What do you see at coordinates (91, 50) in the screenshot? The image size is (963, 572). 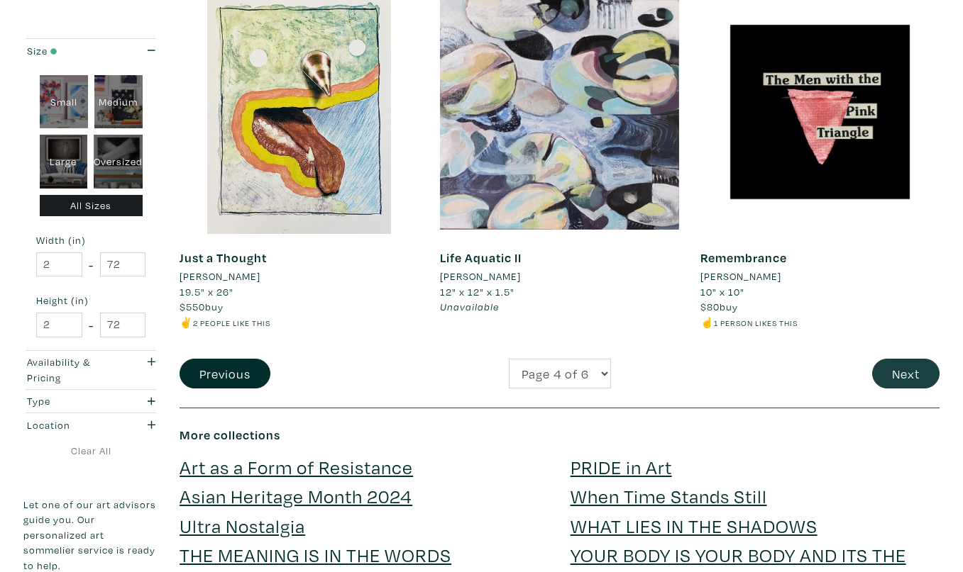 I see `button: Size` at bounding box center [91, 50].